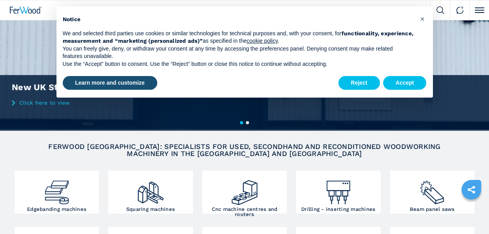 The height and width of the screenshot is (234, 489). Describe the element at coordinates (242, 123) in the screenshot. I see `button: 1` at that location.